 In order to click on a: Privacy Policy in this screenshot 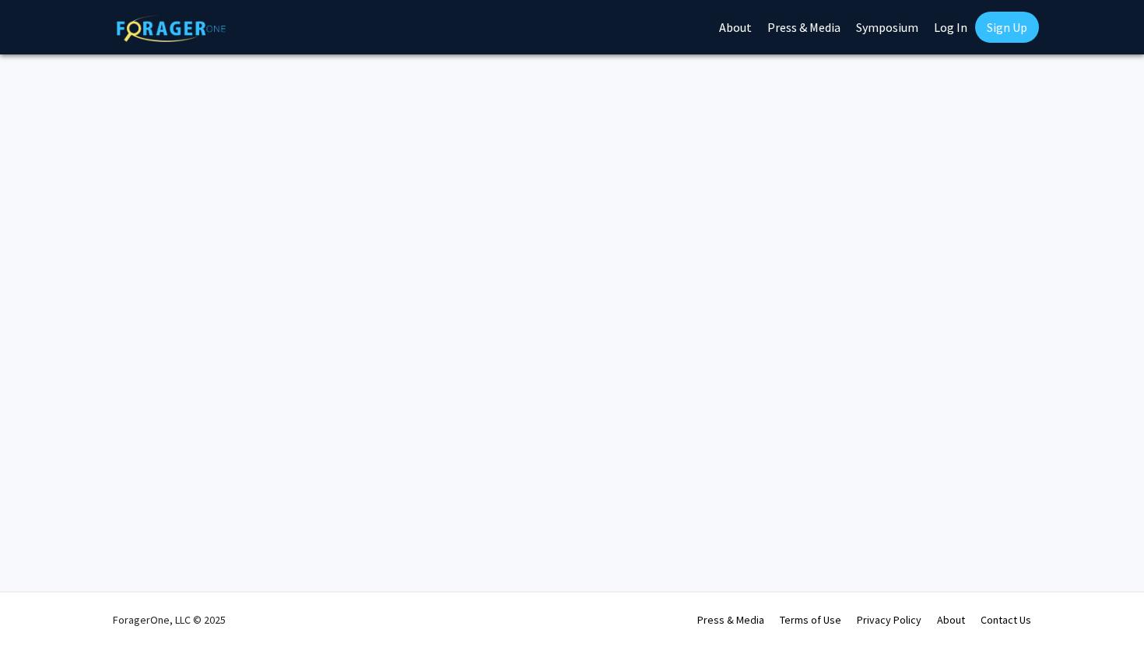, I will do `click(888, 620)`.